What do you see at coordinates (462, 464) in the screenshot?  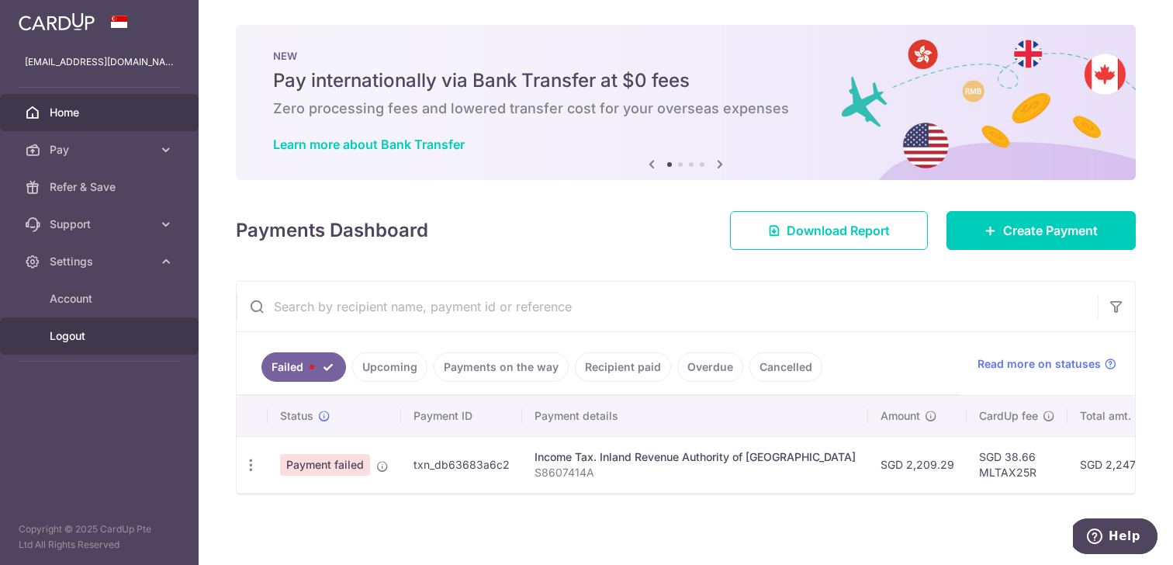 I see `td: txn_db63683a6c2` at bounding box center [462, 464].